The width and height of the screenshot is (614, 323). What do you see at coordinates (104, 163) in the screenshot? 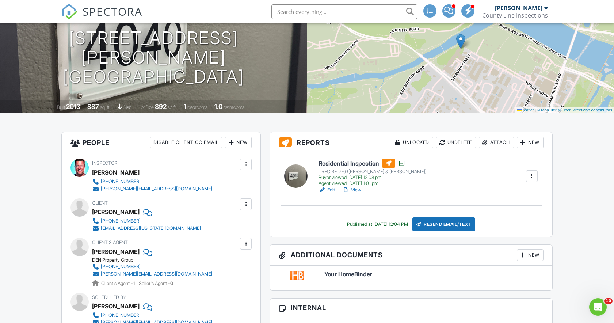
I see `span: Inspector` at bounding box center [104, 163].